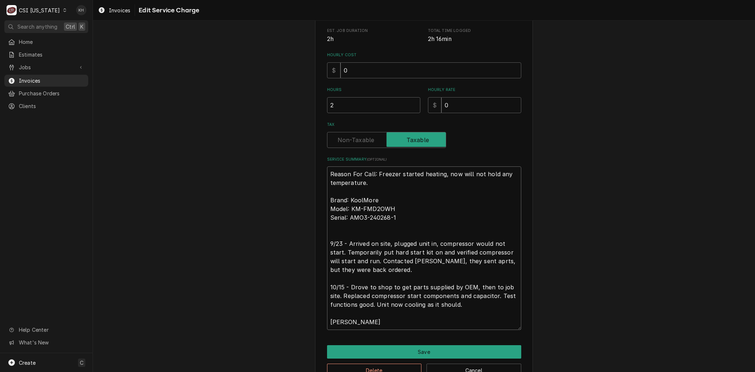  Describe the element at coordinates (373, 36) in the screenshot. I see `div: Est. Job Duration` at that location.